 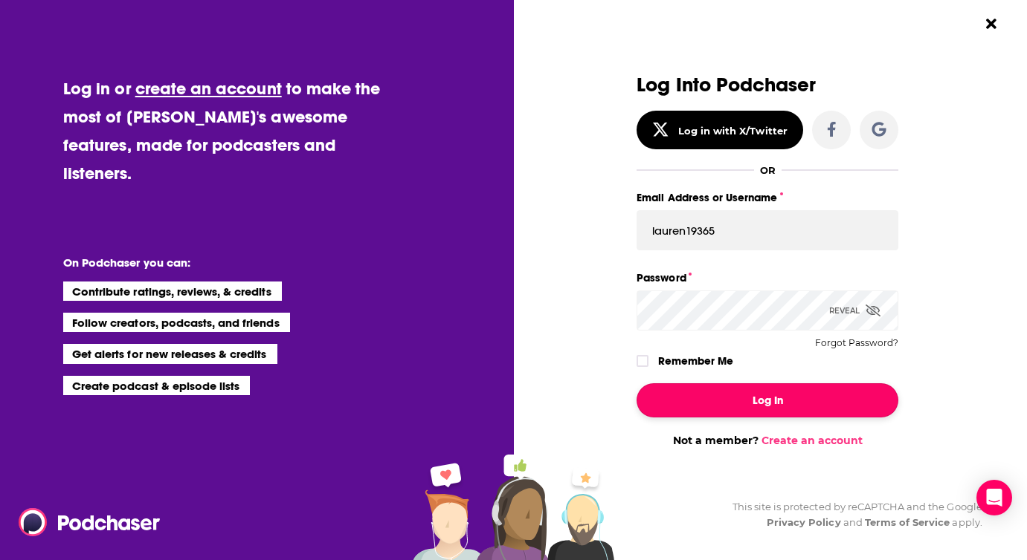 I want to click on a: Privacy Policy, so click(x=804, y=523).